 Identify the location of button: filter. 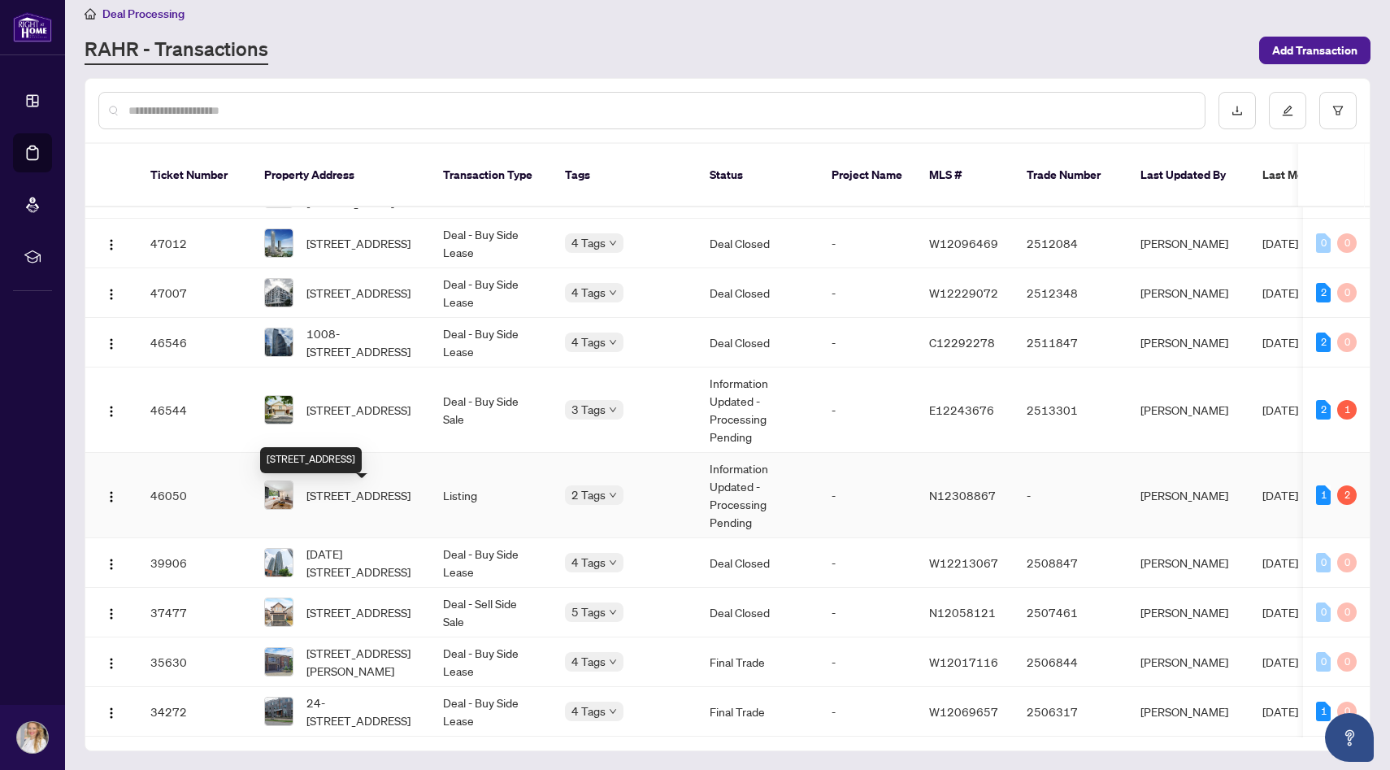
(1338, 111).